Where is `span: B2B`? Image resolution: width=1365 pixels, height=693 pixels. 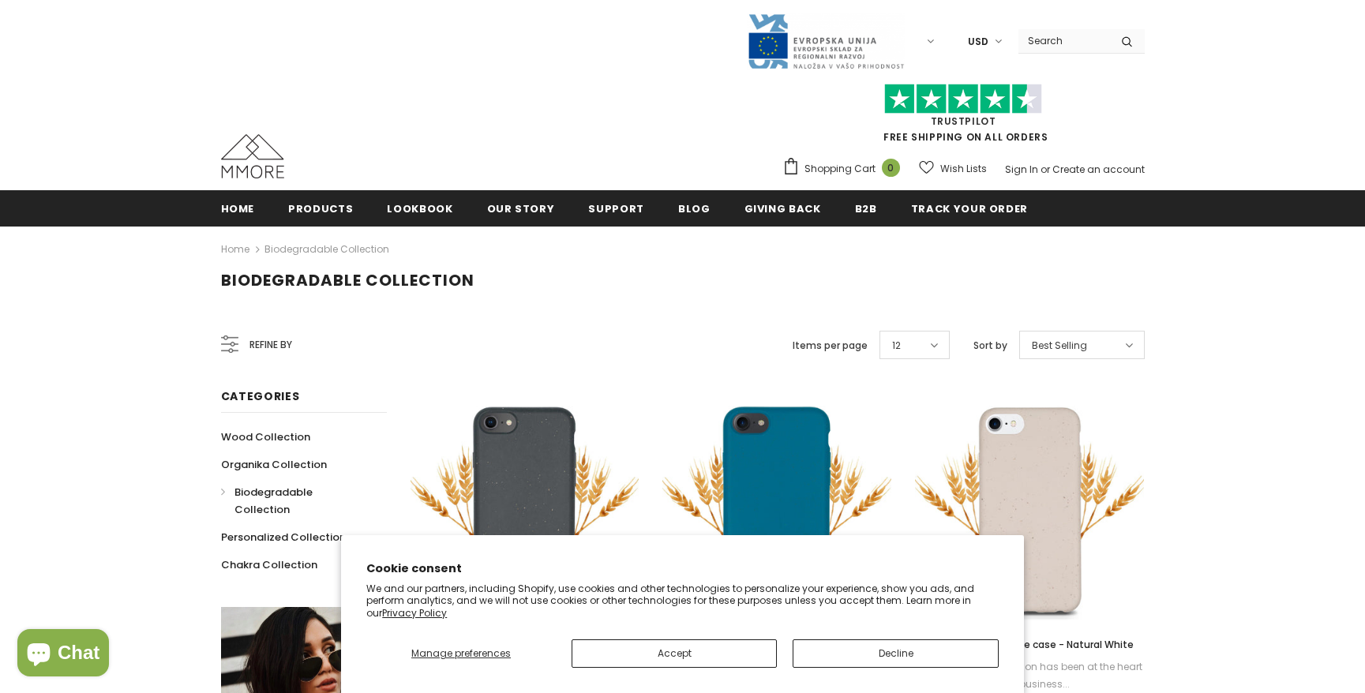 span: B2B is located at coordinates (866, 208).